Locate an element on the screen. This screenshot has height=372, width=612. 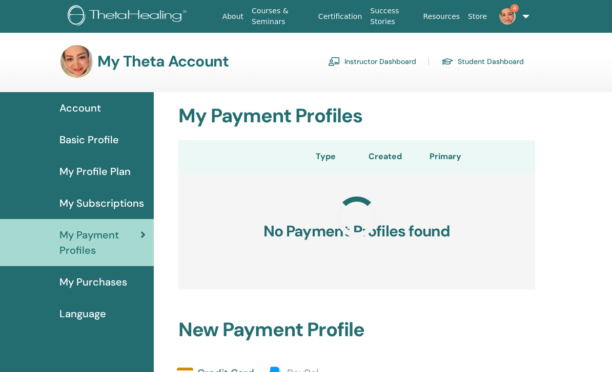
span: Basic Profile is located at coordinates (89, 140).